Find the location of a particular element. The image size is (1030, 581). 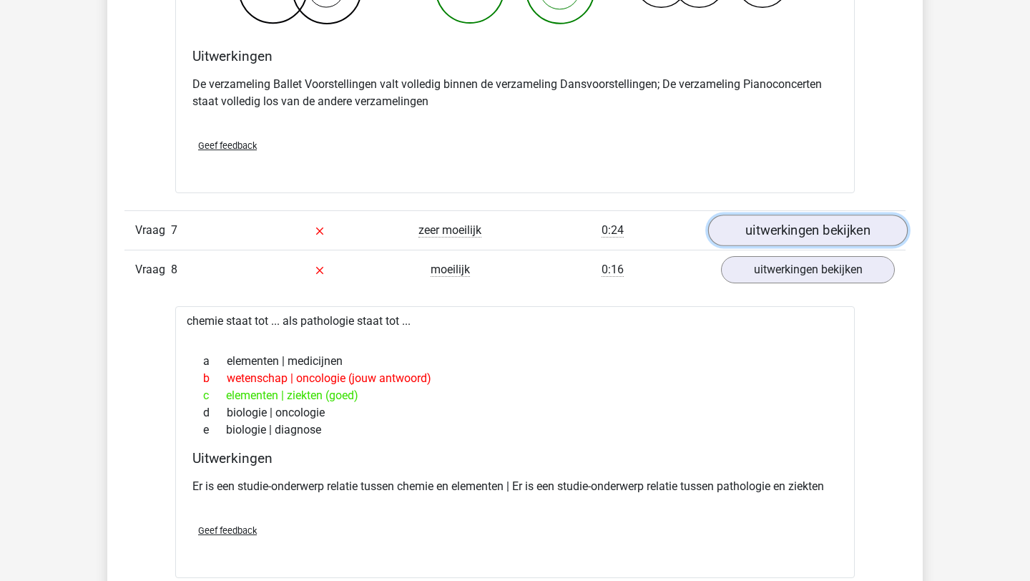

div: chemie staat tot ... als pathologie staat tot ... is located at coordinates (515, 442).